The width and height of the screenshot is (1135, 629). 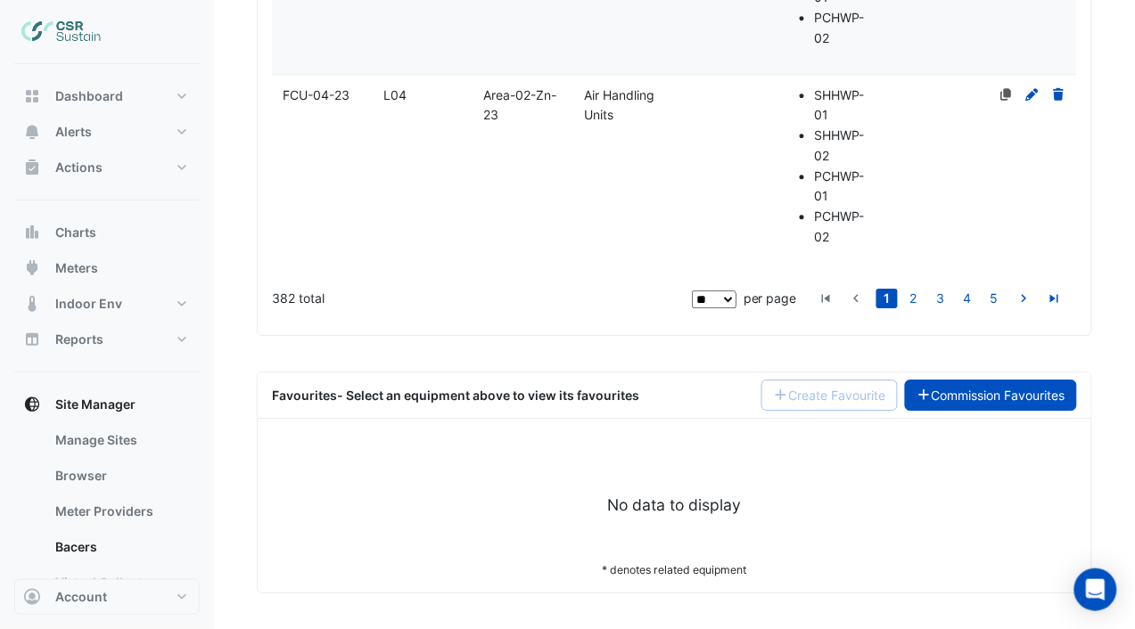 What do you see at coordinates (107, 233) in the screenshot?
I see `button: Charts` at bounding box center [107, 233].